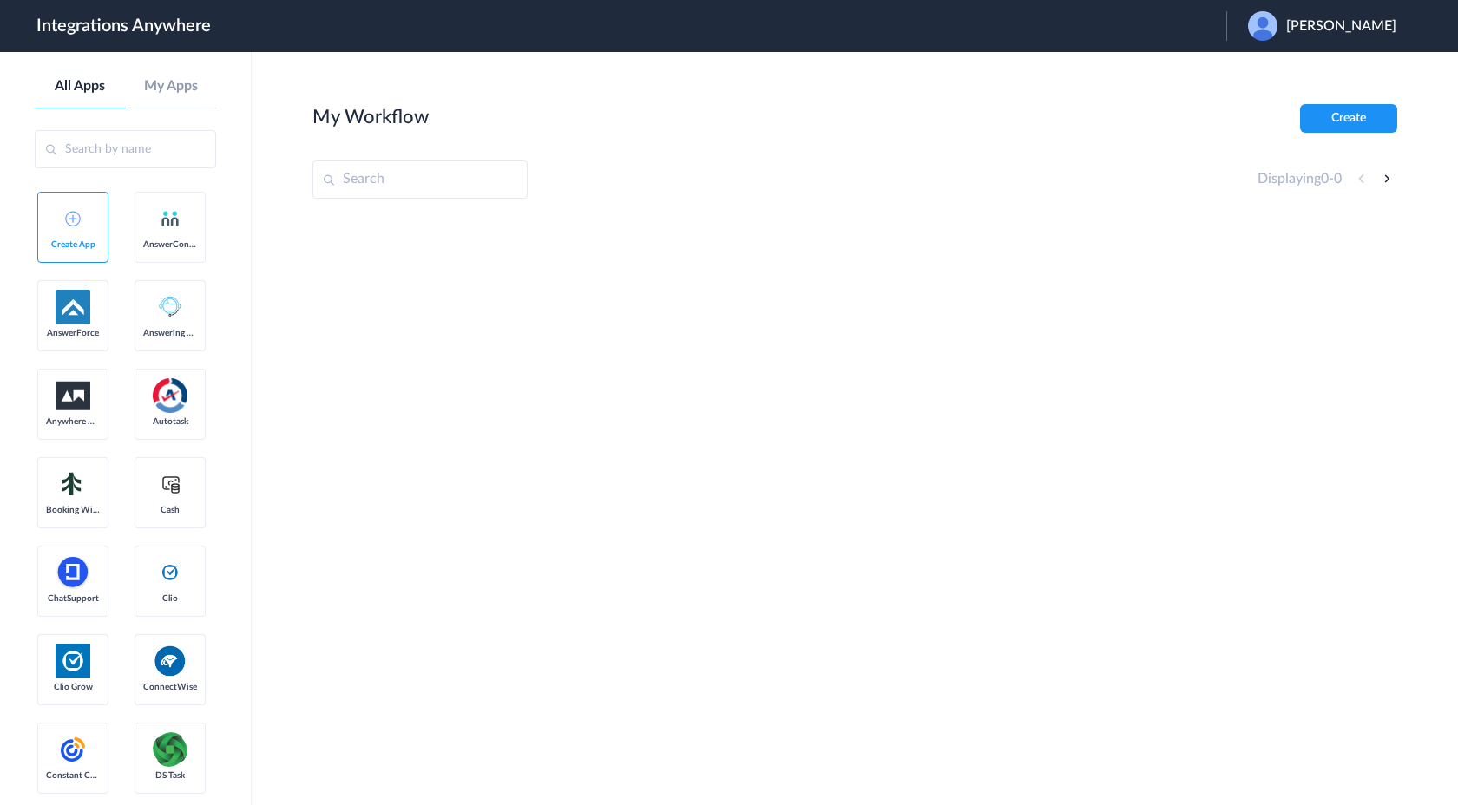  I want to click on span: Booking Widget, so click(73, 510).